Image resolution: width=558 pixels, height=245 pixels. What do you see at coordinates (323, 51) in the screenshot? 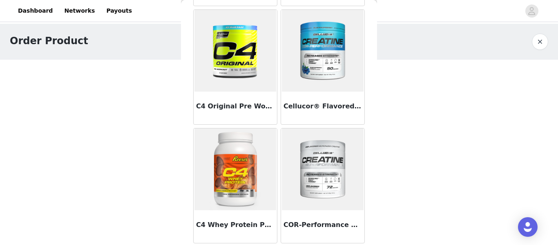
I see `img: Cellucor® Flavored COR-Performance® Creatine Monohydrate Powder` at bounding box center [323, 51].